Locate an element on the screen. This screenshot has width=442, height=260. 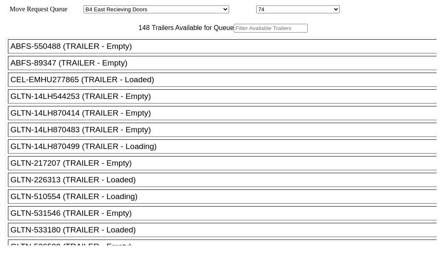
span: Area is located at coordinates (75, 9).